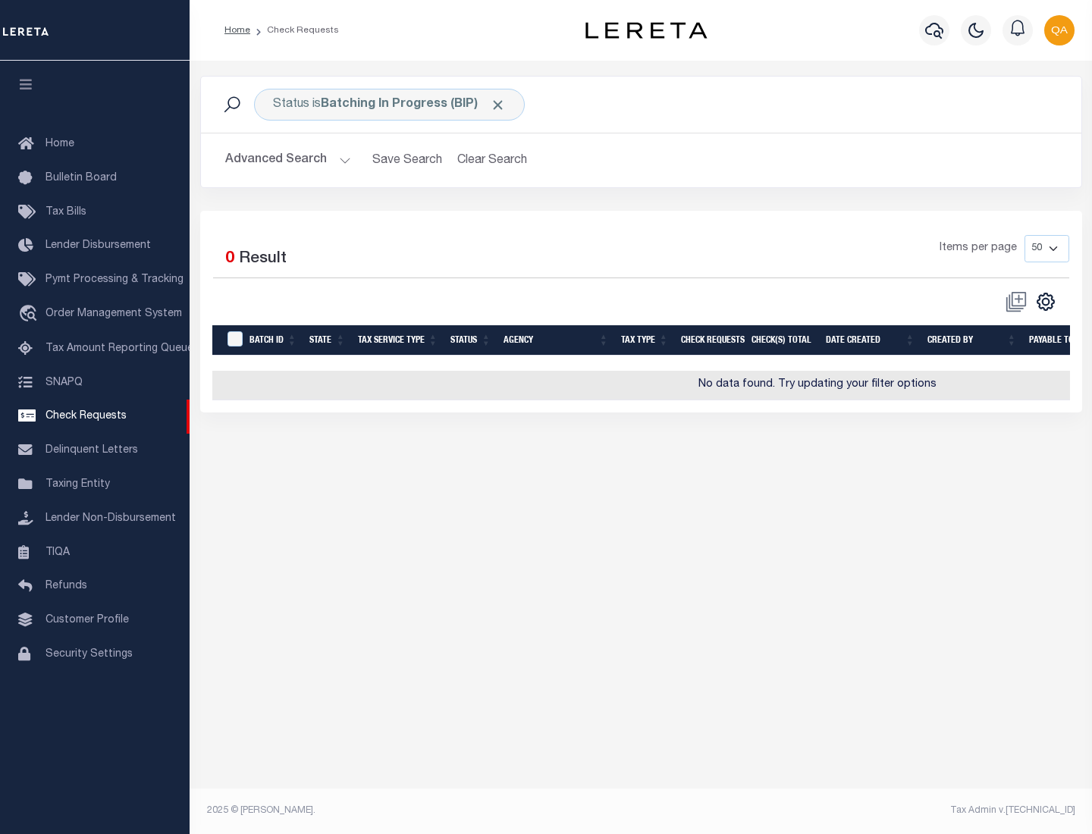 The image size is (1092, 834). I want to click on span: 0, so click(230, 259).